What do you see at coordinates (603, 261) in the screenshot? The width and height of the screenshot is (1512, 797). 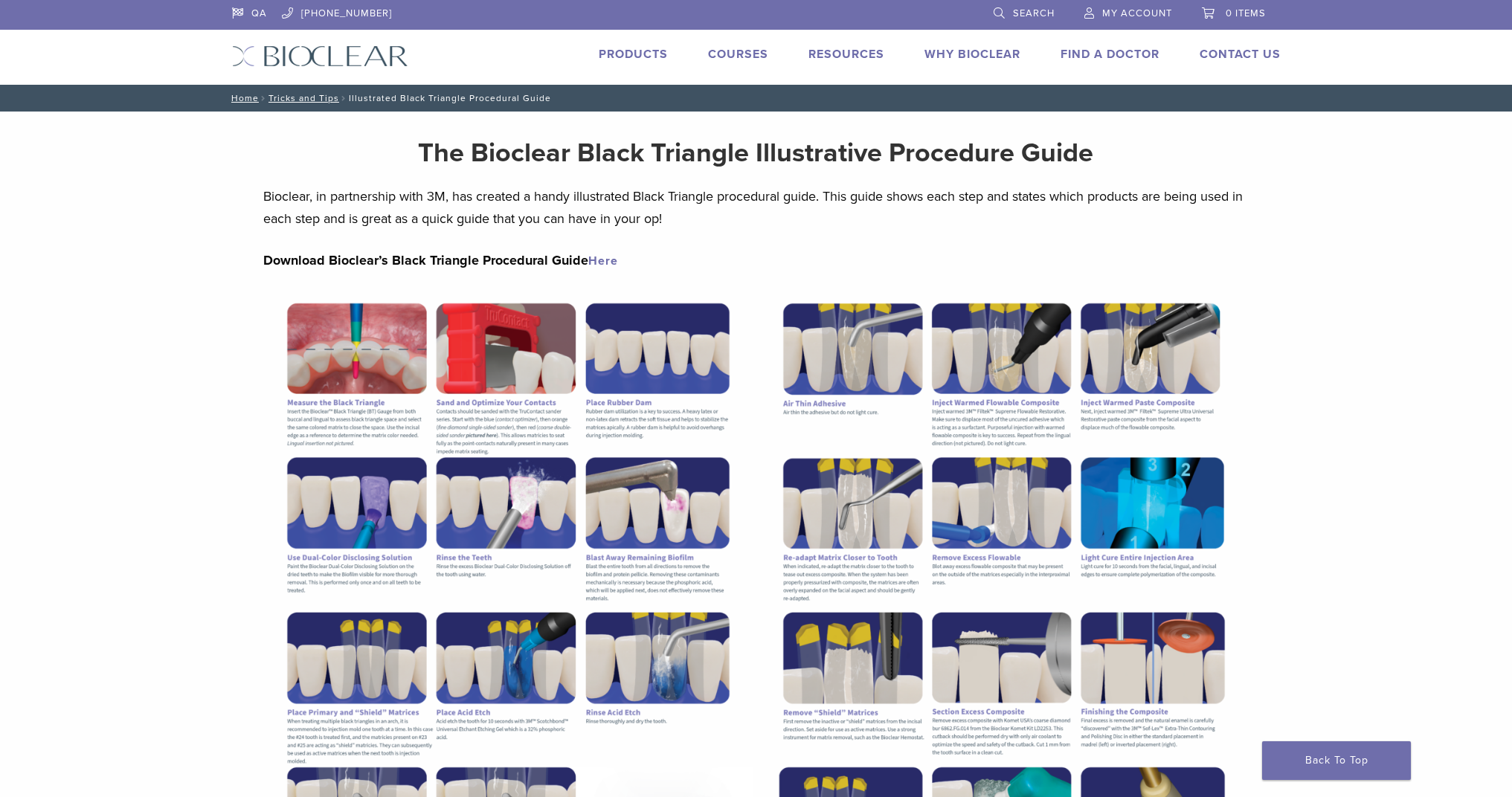 I see `a: Here` at bounding box center [603, 261].